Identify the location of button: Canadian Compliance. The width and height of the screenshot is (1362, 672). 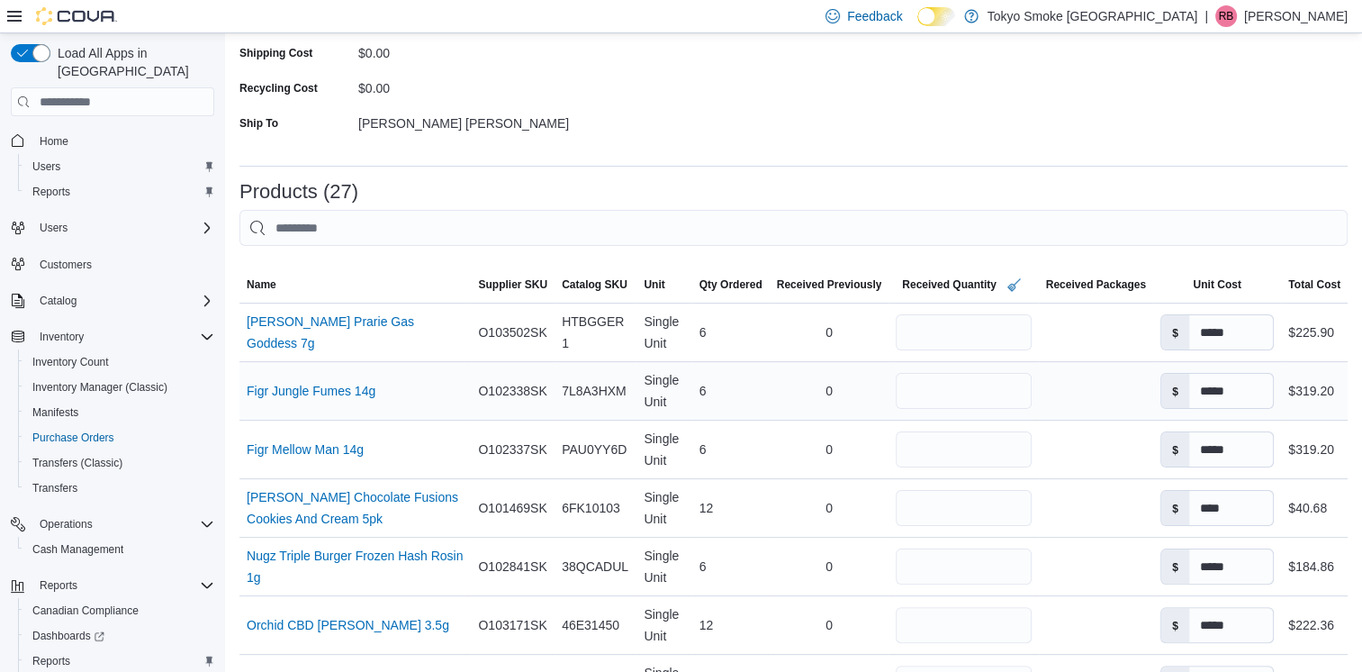
(120, 610).